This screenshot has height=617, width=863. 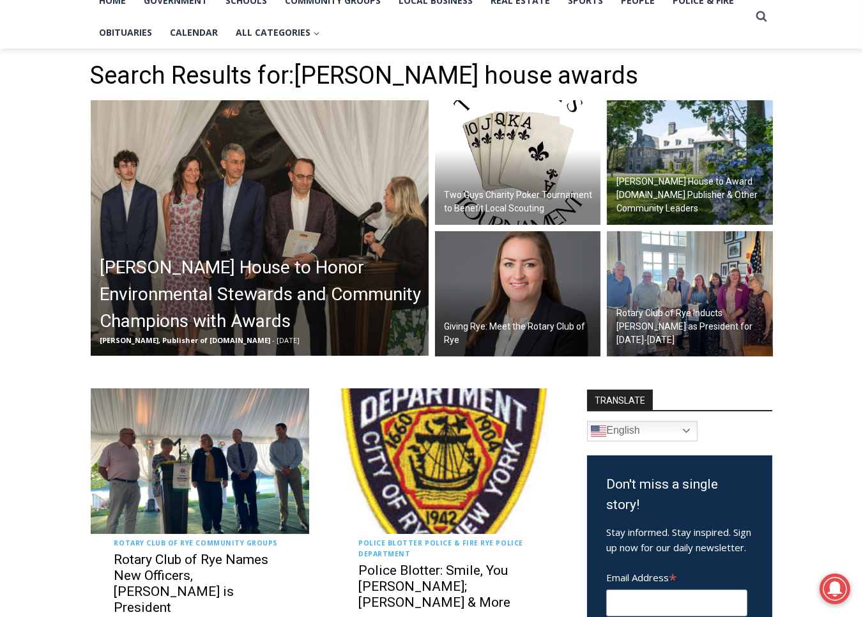 What do you see at coordinates (444, 461) in the screenshot?
I see `img: Rye PD logo` at bounding box center [444, 461].